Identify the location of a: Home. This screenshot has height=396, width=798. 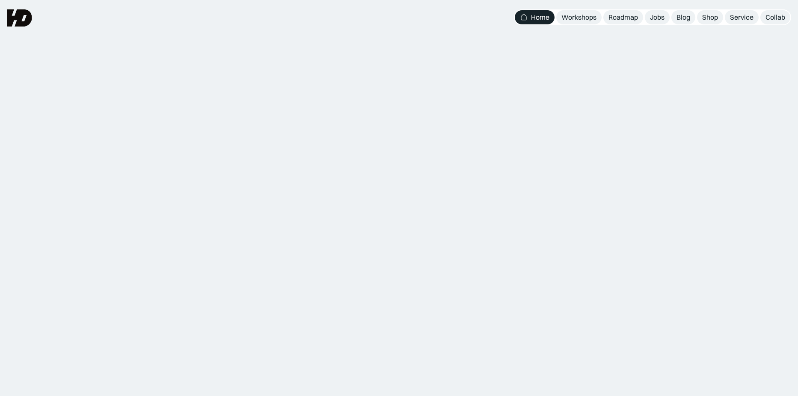
(534, 17).